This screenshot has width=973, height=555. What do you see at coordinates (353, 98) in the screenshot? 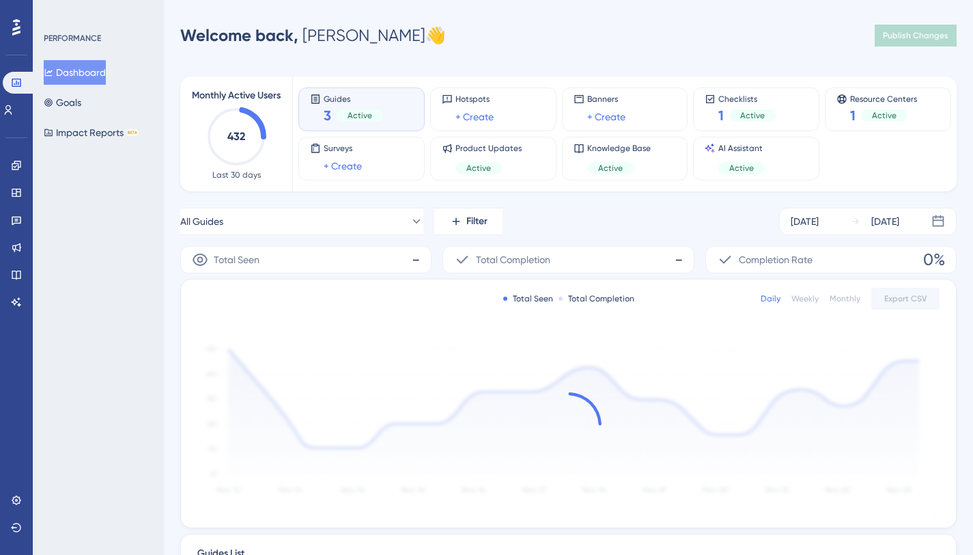
I see `span: Guides` at bounding box center [353, 98].